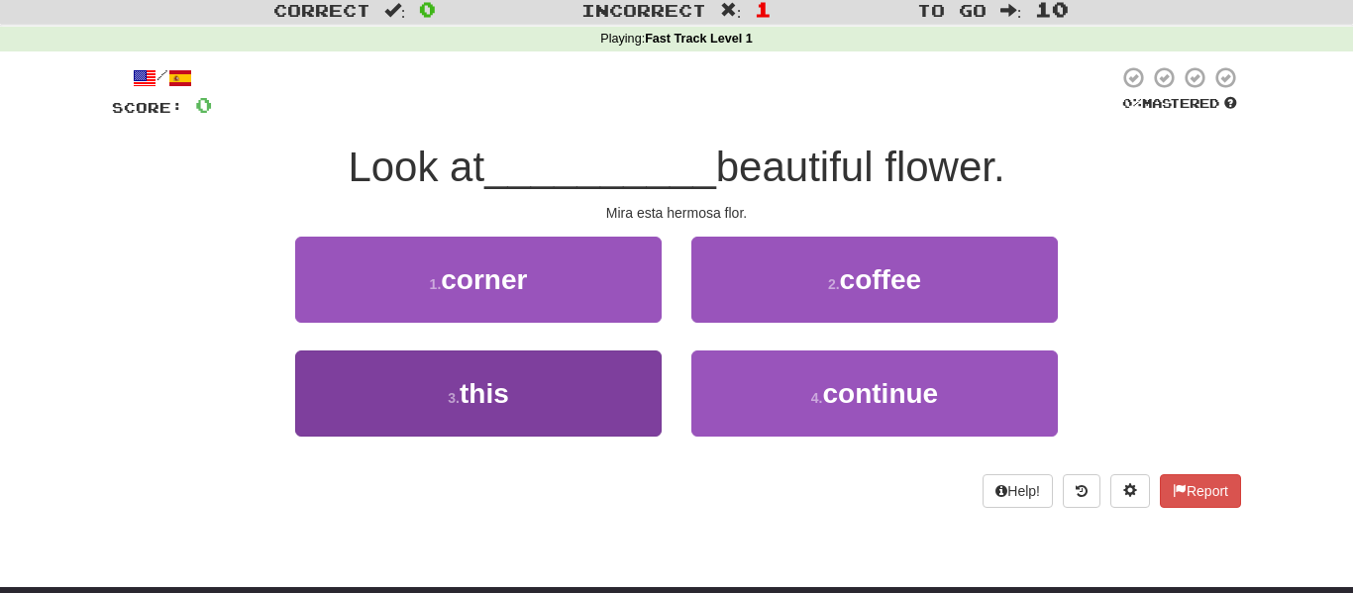 This screenshot has height=593, width=1353. I want to click on span: corner, so click(483, 279).